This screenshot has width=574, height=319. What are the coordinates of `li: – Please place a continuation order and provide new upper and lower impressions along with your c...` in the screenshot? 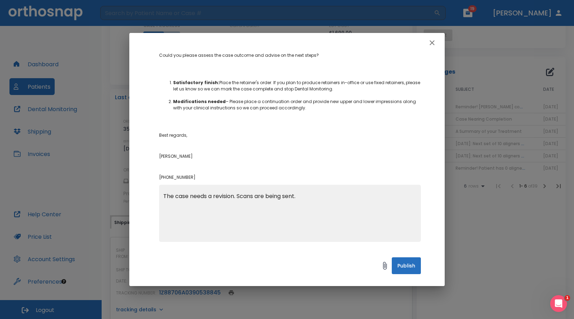 It's located at (297, 105).